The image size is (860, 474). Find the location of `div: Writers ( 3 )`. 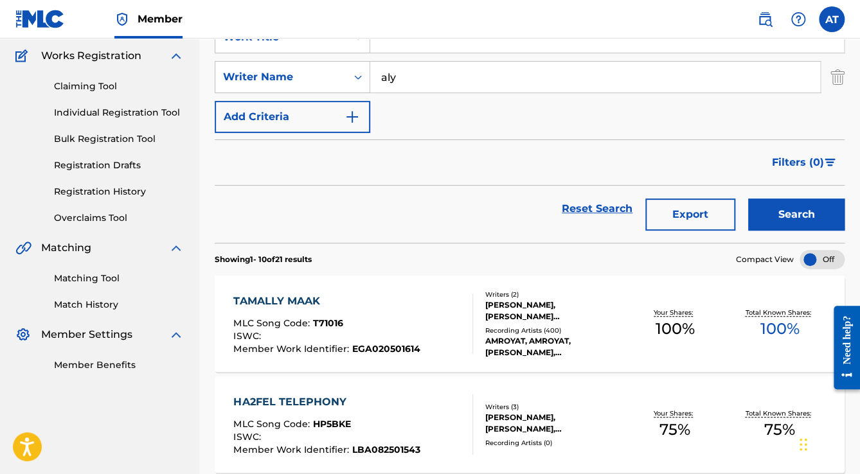

div: Writers ( 3 ) is located at coordinates (554, 407).